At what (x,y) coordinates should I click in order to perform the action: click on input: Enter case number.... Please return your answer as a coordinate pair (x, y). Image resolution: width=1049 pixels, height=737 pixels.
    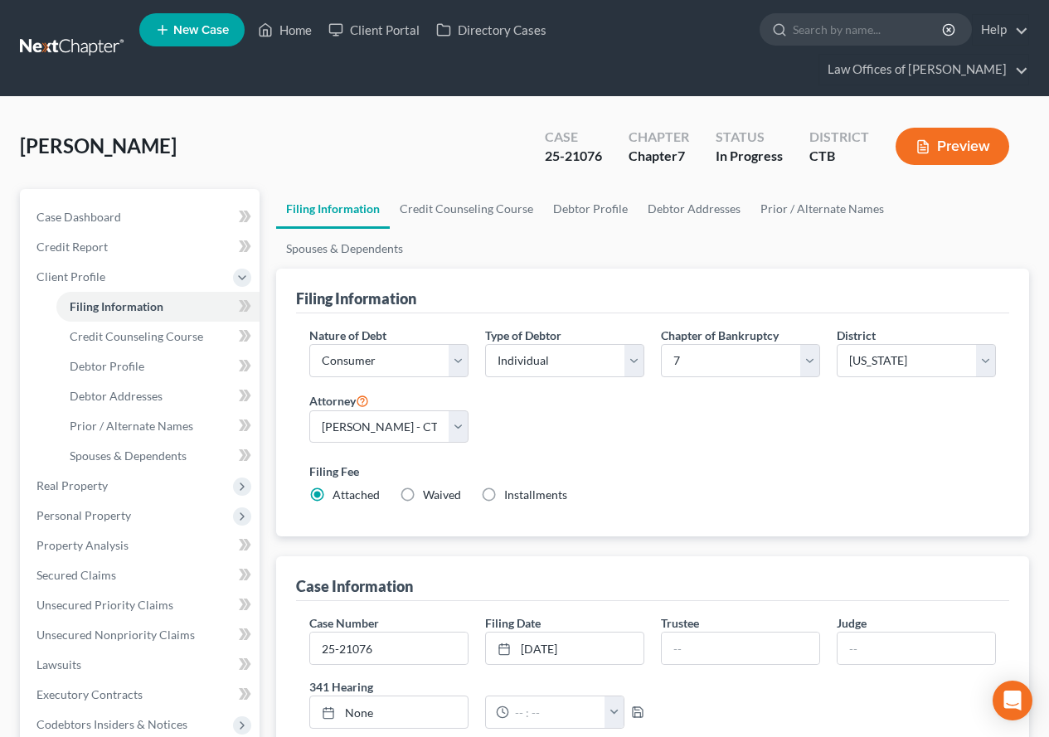
    Looking at the image, I should click on (389, 648).